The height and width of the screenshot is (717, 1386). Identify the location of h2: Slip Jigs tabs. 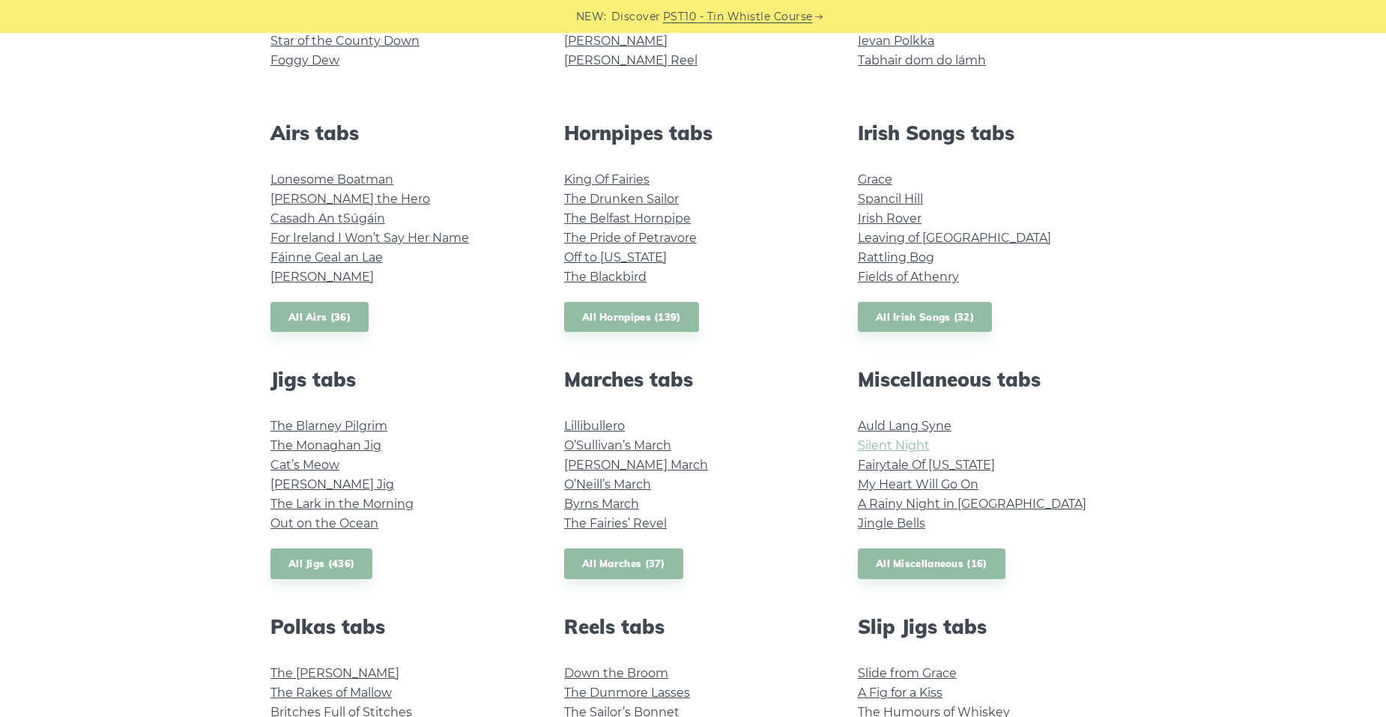
(987, 626).